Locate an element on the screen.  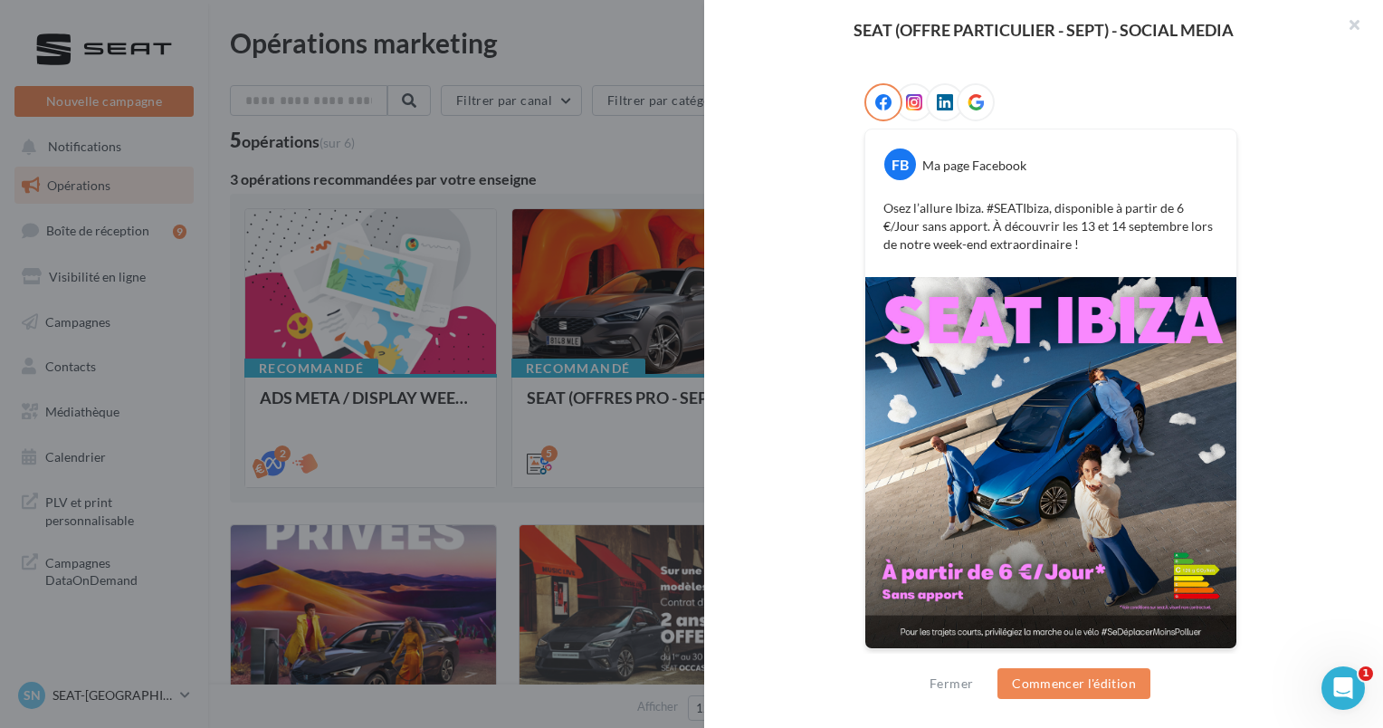
button: Fermer is located at coordinates (951, 683).